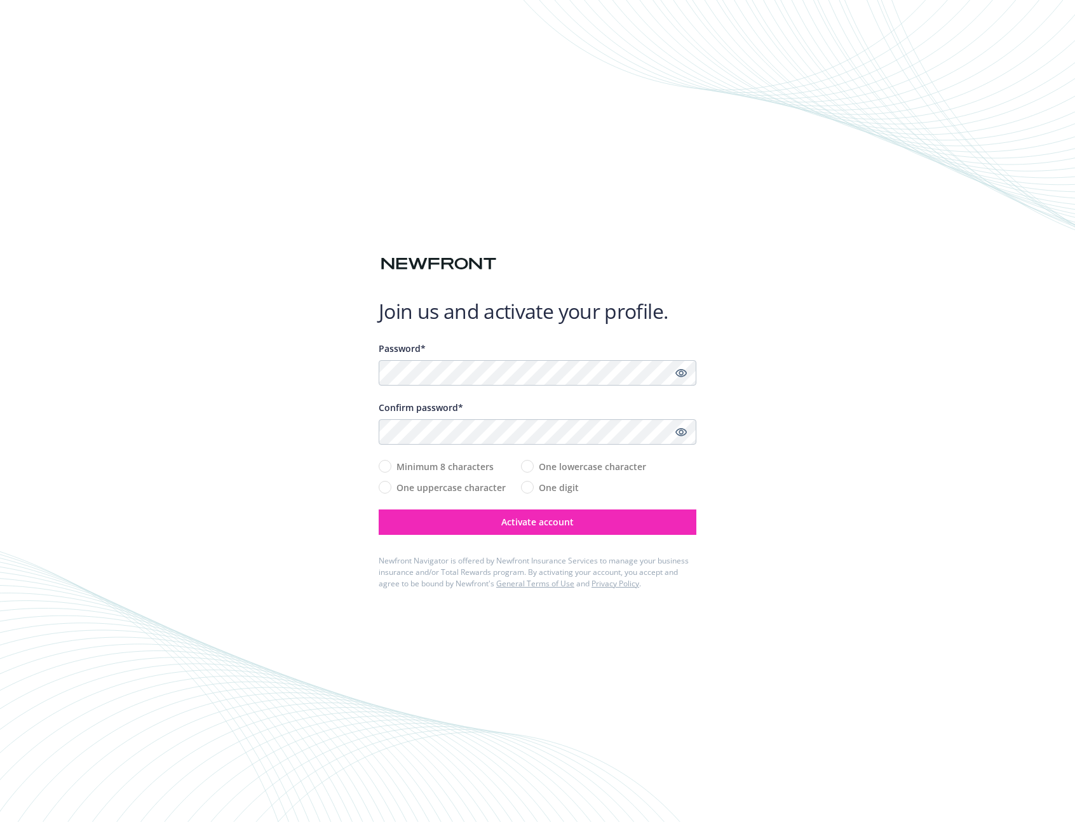 The width and height of the screenshot is (1075, 822). I want to click on span: One uppercase character, so click(451, 487).